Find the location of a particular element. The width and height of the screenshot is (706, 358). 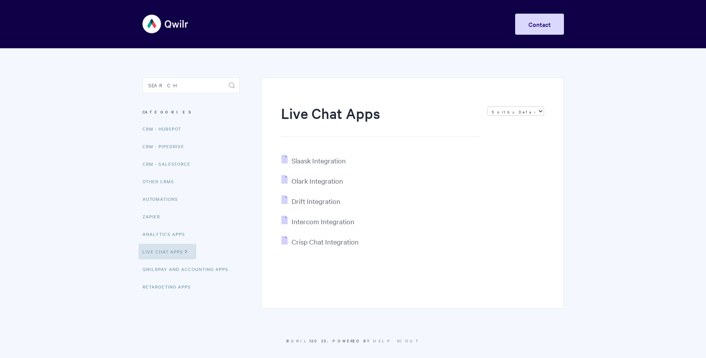

a: Drift Integration is located at coordinates (310, 201).